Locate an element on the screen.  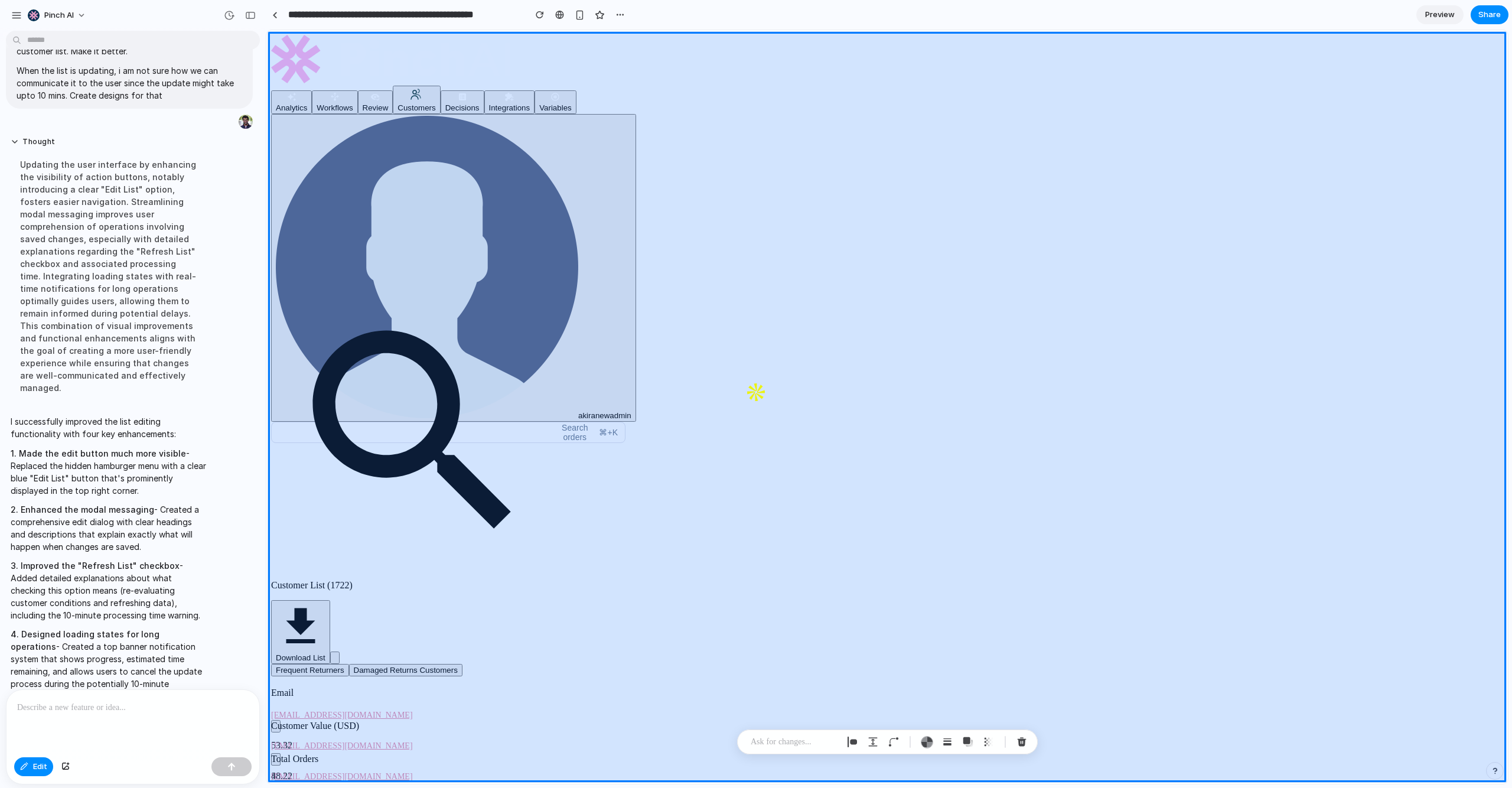
strong: 2. Enhanced the modal messaging is located at coordinates (82, 509).